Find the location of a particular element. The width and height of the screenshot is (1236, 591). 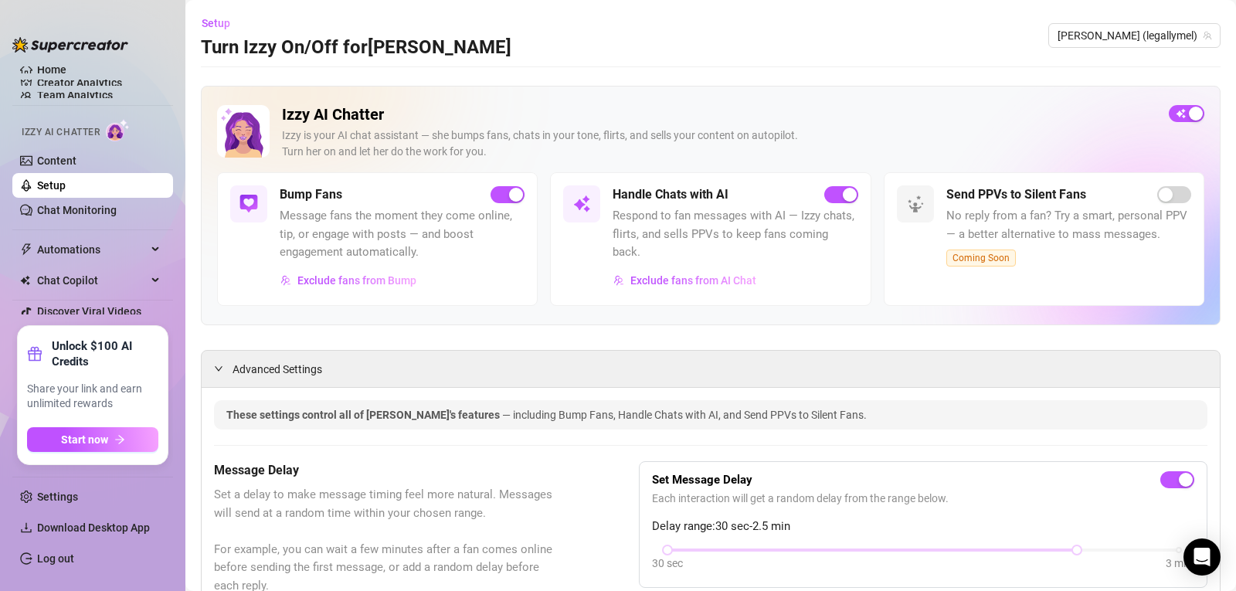

a: Content is located at coordinates (56, 161).